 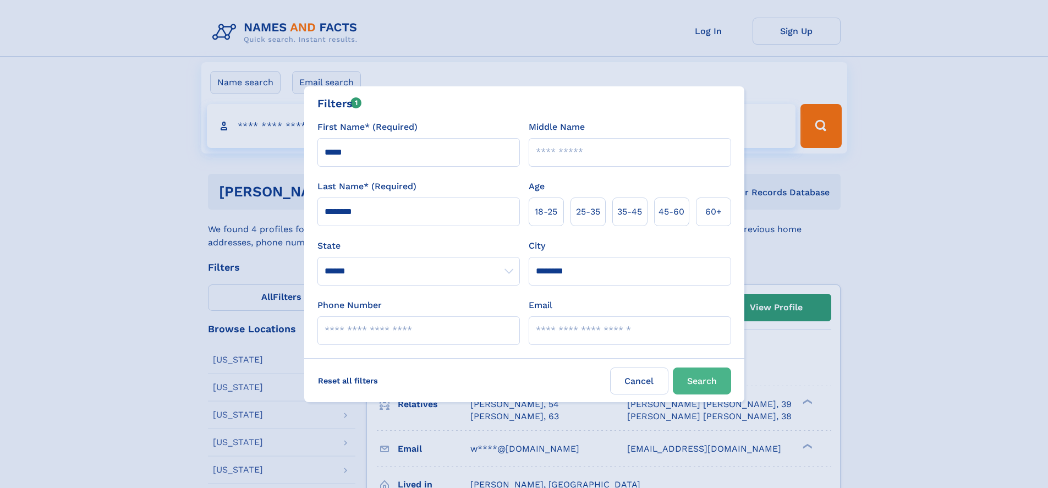 I want to click on label: Age, so click(x=536, y=186).